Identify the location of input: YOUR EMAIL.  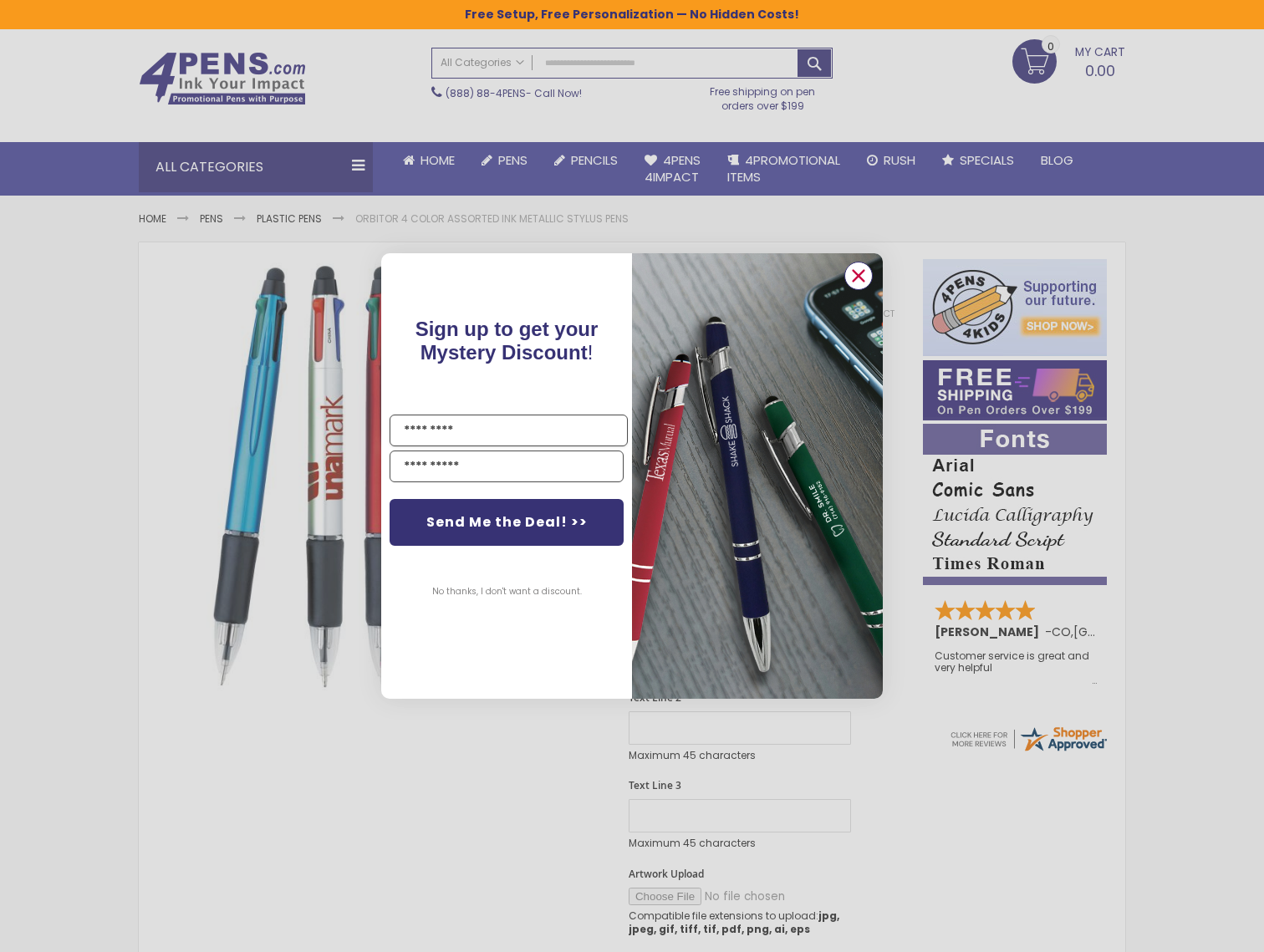
(507, 466).